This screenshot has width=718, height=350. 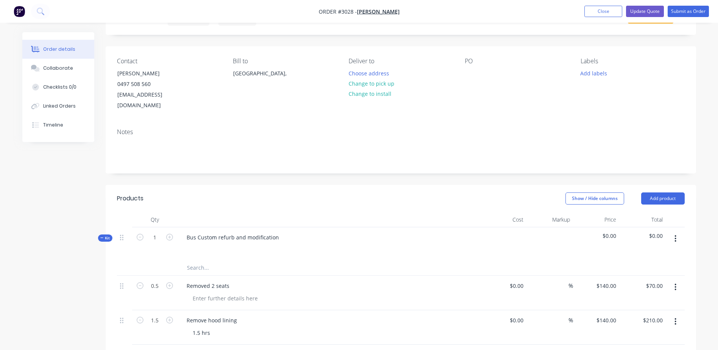 I want to click on div: Order details, so click(x=59, y=49).